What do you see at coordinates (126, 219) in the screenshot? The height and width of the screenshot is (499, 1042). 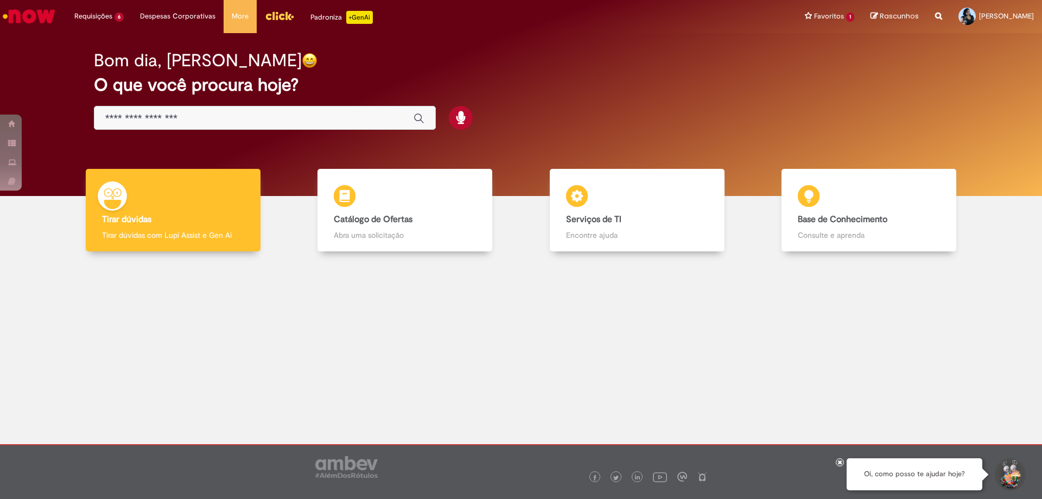 I see `b: Tirar dúvidas` at bounding box center [126, 219].